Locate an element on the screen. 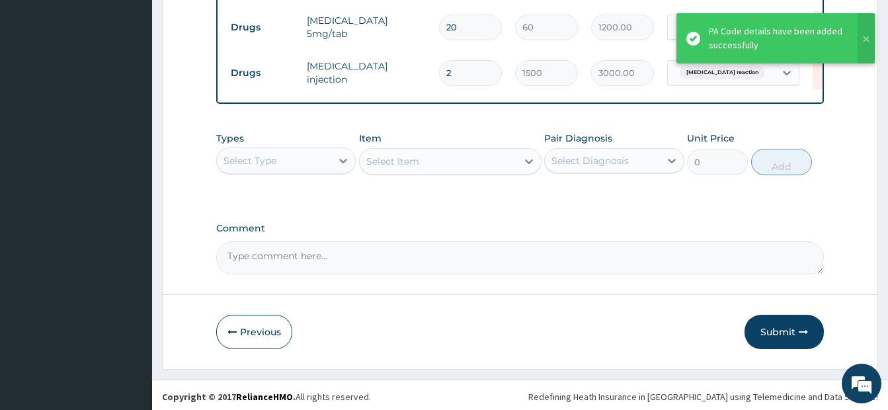 The image size is (888, 410). label: Types is located at coordinates (230, 138).